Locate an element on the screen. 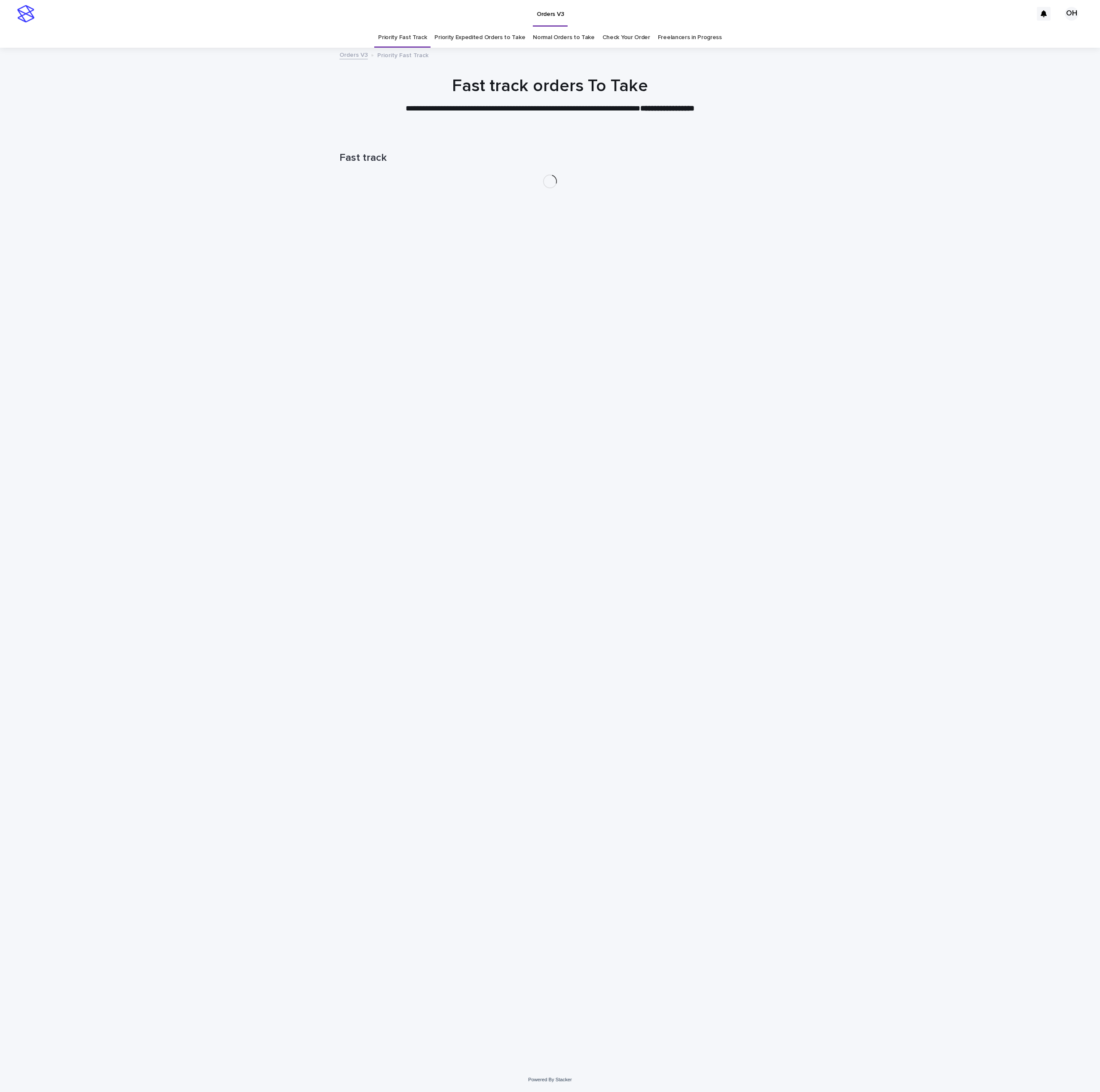 This screenshot has height=1092, width=1100. img: stacker-logo-s-only.png is located at coordinates (26, 13).